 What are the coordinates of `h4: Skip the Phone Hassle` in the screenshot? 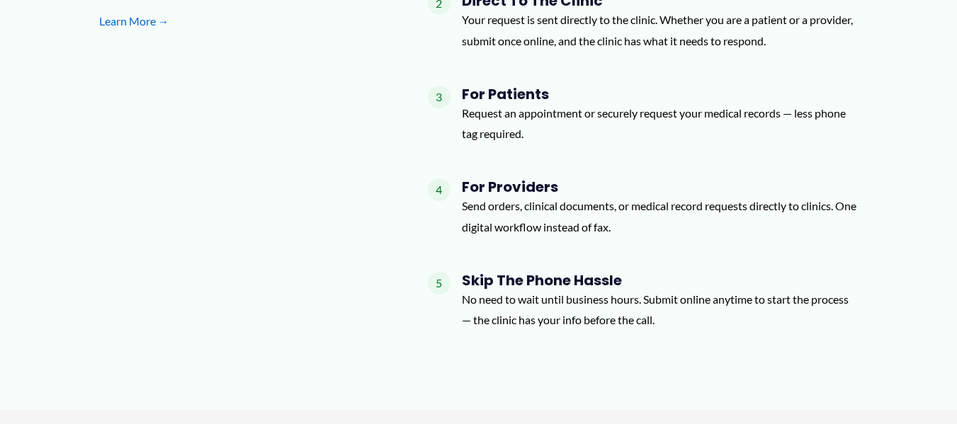 It's located at (660, 281).